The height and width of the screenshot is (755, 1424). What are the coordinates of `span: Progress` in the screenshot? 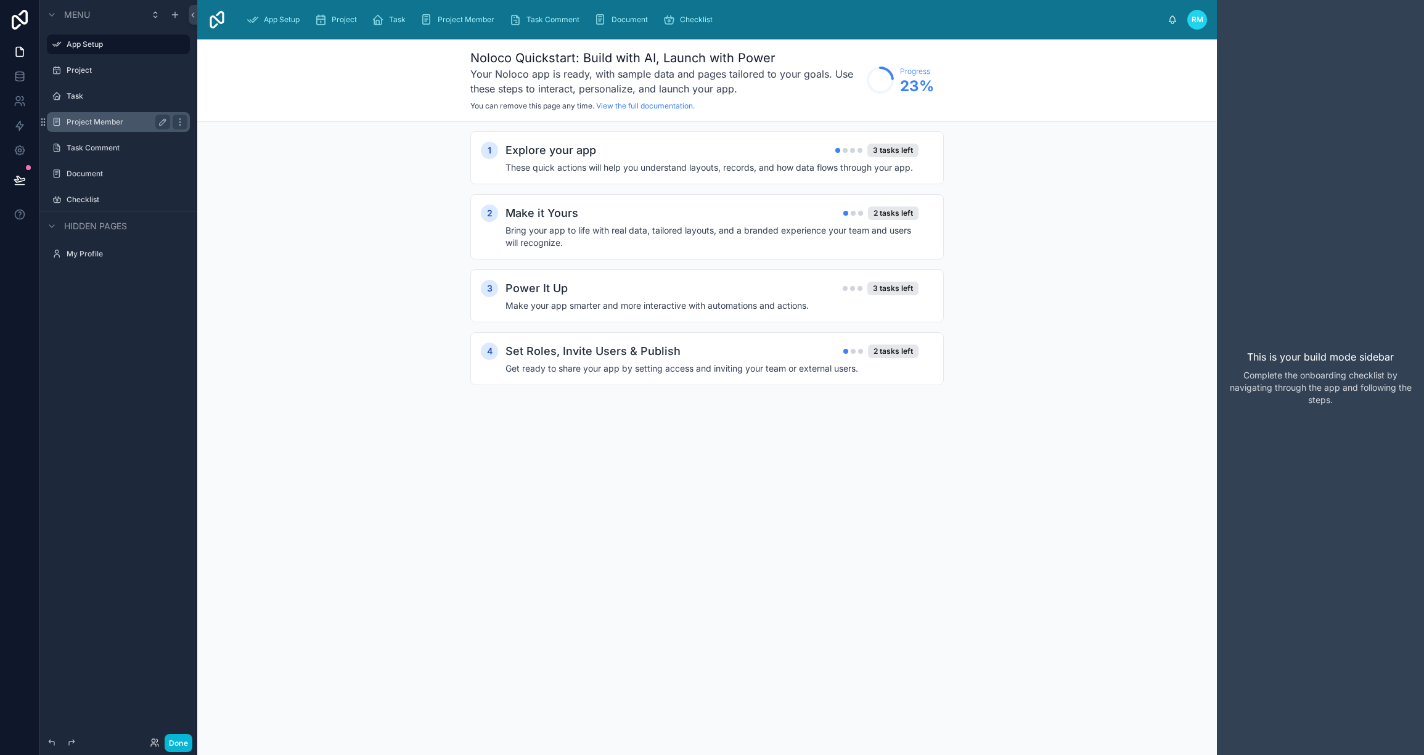 It's located at (917, 72).